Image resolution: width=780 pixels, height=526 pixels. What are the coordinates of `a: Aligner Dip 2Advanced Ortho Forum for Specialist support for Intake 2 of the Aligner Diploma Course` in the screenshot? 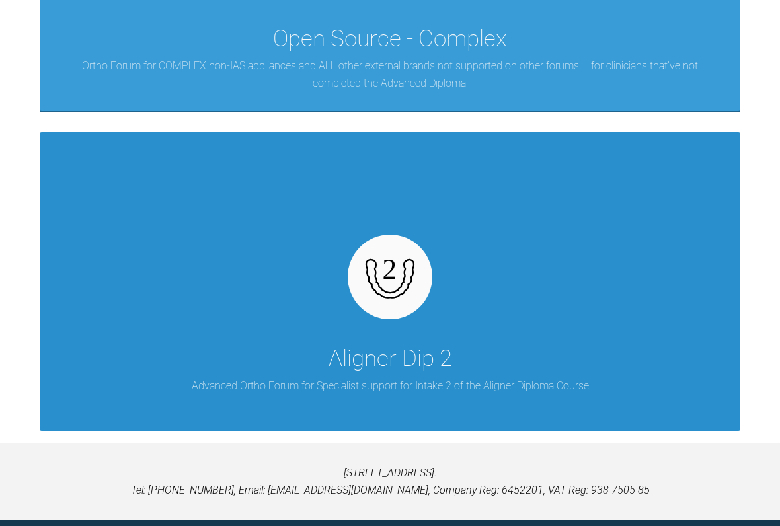 It's located at (390, 280).